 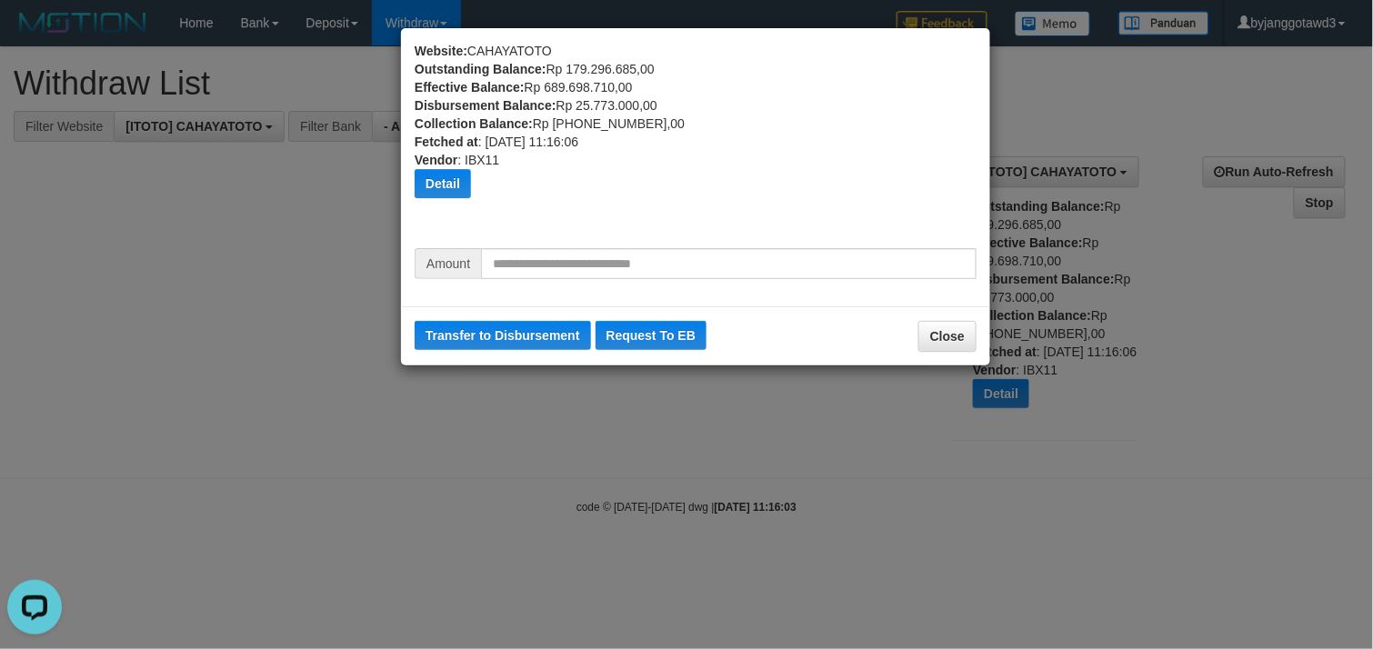 I want to click on b: Outstanding Balance:, so click(x=480, y=69).